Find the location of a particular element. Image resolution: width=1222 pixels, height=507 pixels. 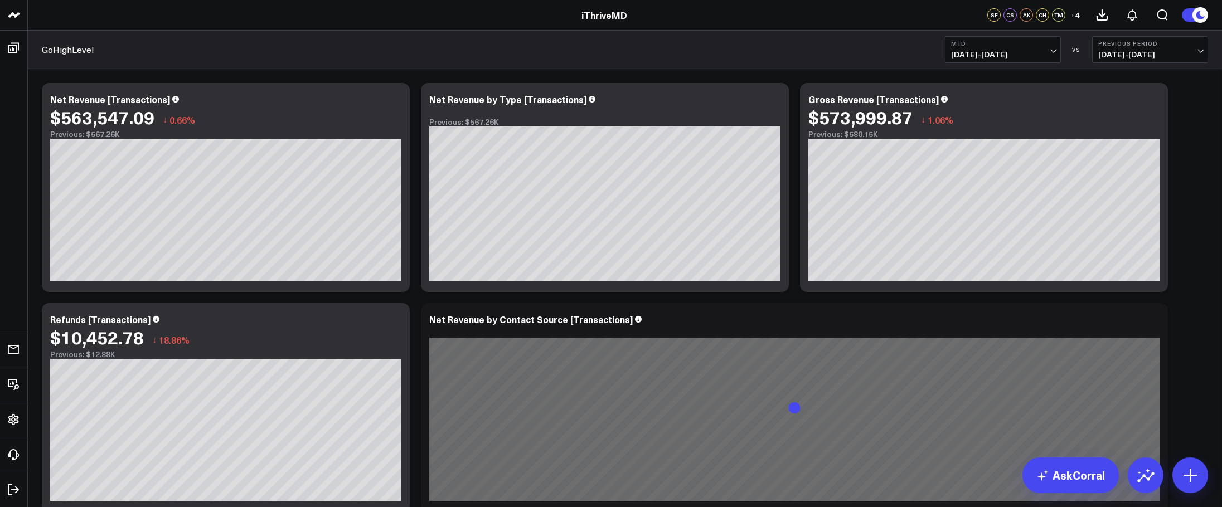

a: AskCorral is located at coordinates (1070, 475).